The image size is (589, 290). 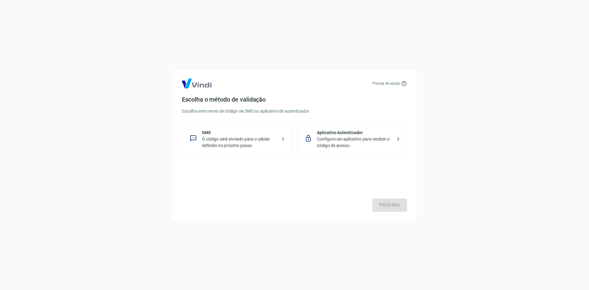 What do you see at coordinates (239, 142) in the screenshot?
I see `p: O código será enviado para o celular definido no próximo passo.` at bounding box center [239, 142].